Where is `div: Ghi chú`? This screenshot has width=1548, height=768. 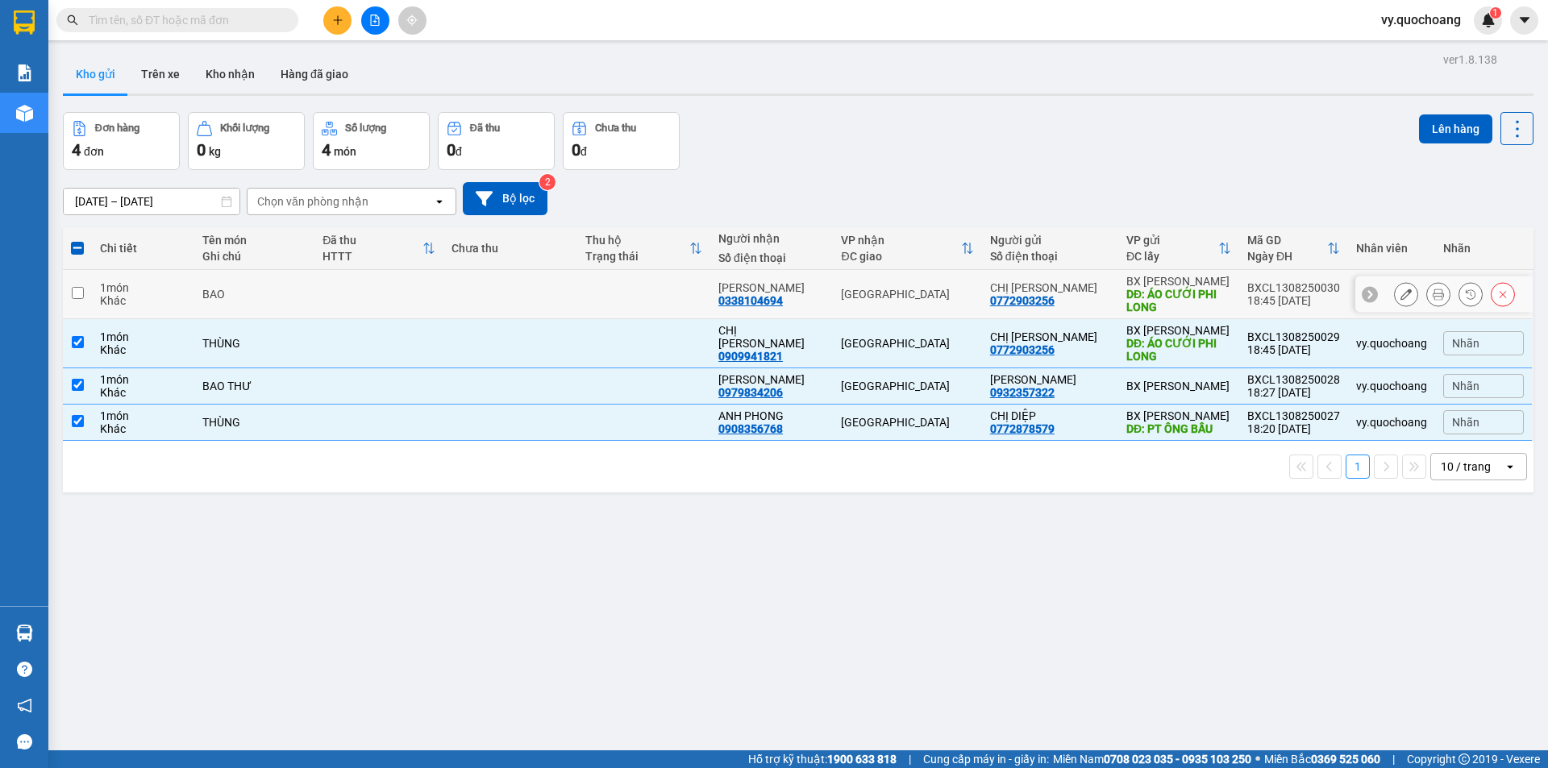
div: Ghi chú is located at coordinates (254, 256).